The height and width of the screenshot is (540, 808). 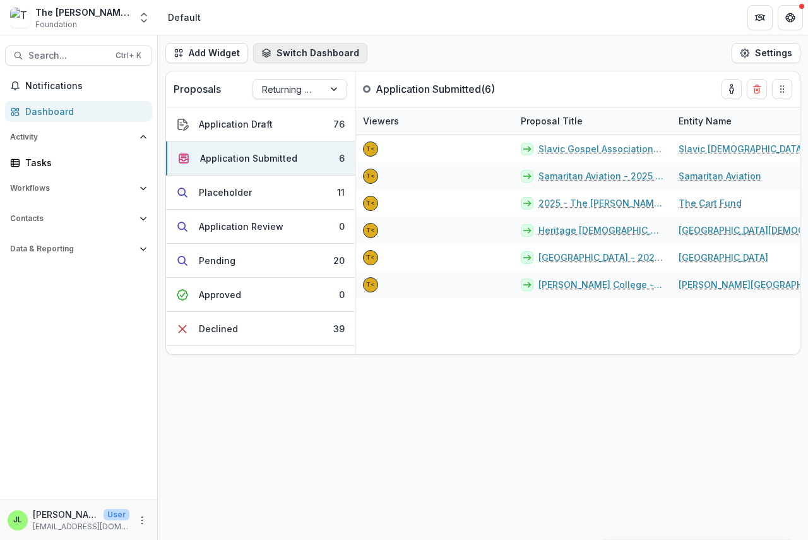 What do you see at coordinates (218, 328) in the screenshot?
I see `div: Declined` at bounding box center [218, 328].